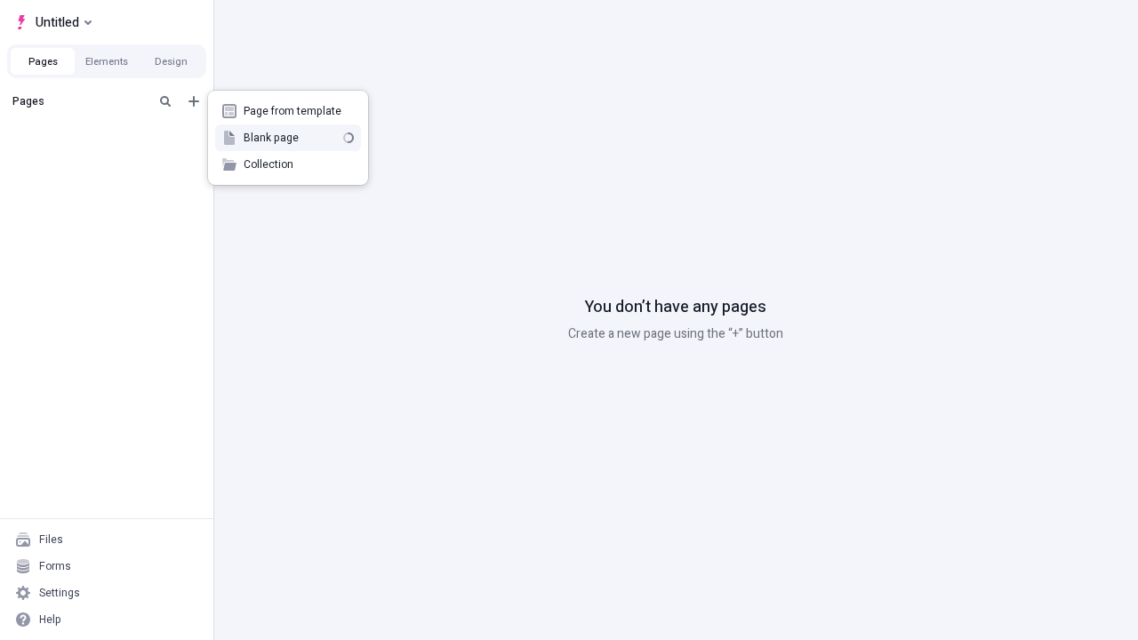 The image size is (1138, 640). I want to click on button: Select site, so click(52, 22).